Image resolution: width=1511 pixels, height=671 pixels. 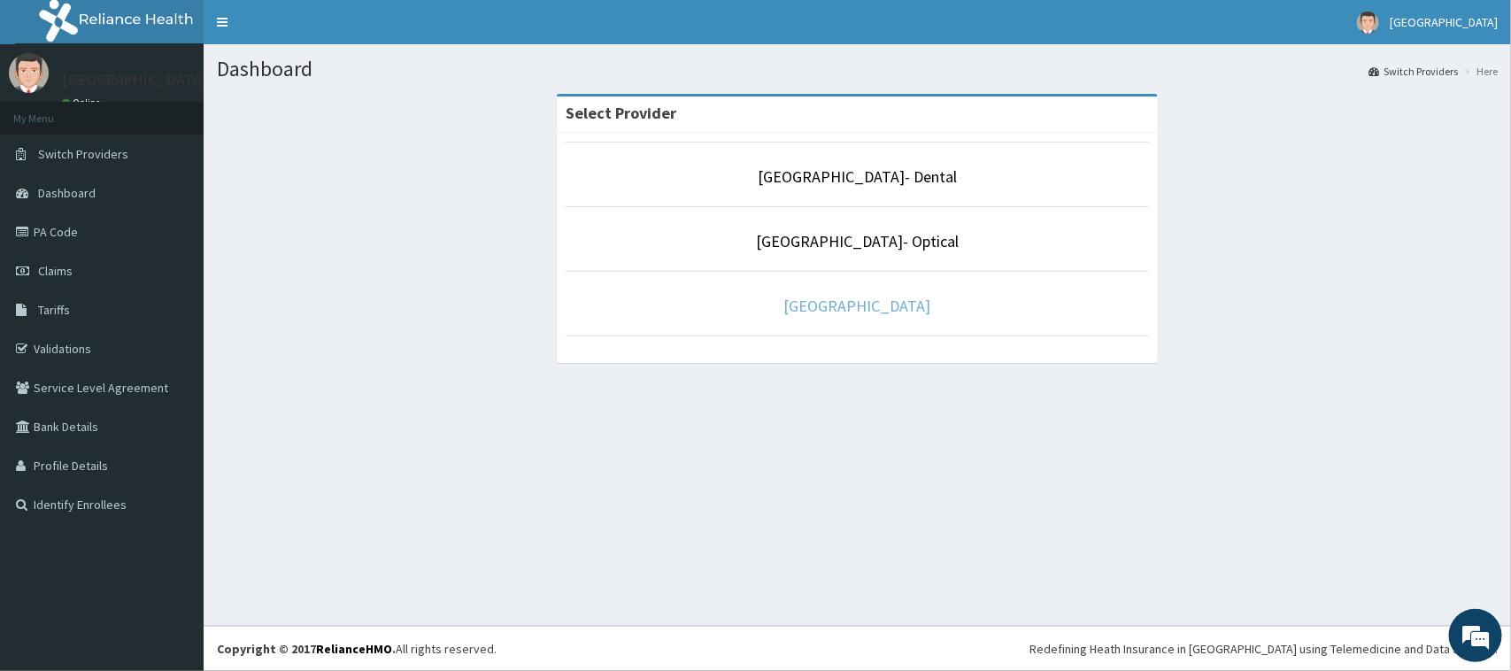 What do you see at coordinates (306, 649) in the screenshot?
I see `strong: Copyright © 2017 .` at bounding box center [306, 649].